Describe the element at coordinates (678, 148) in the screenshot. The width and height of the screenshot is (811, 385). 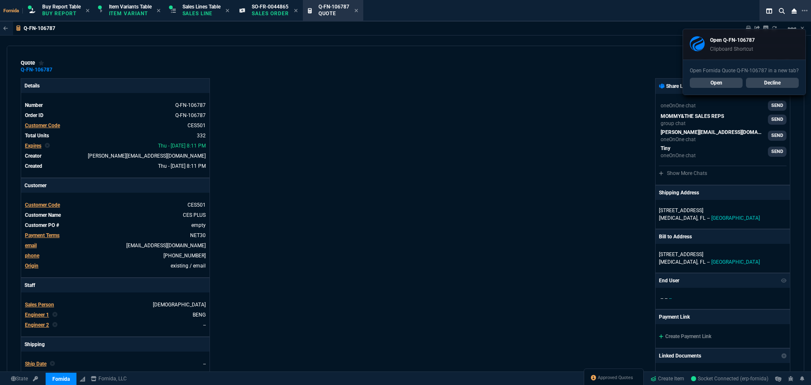
I see `p: Tiny` at that location.